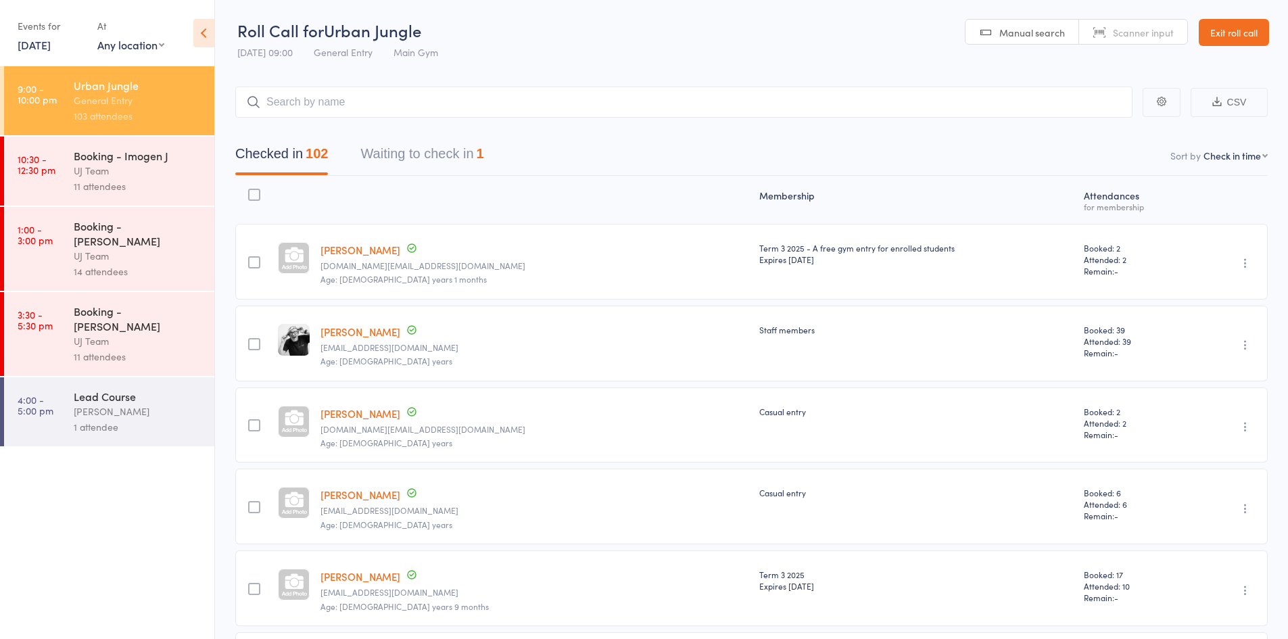  I want to click on div: Term 3 2025, so click(916, 580).